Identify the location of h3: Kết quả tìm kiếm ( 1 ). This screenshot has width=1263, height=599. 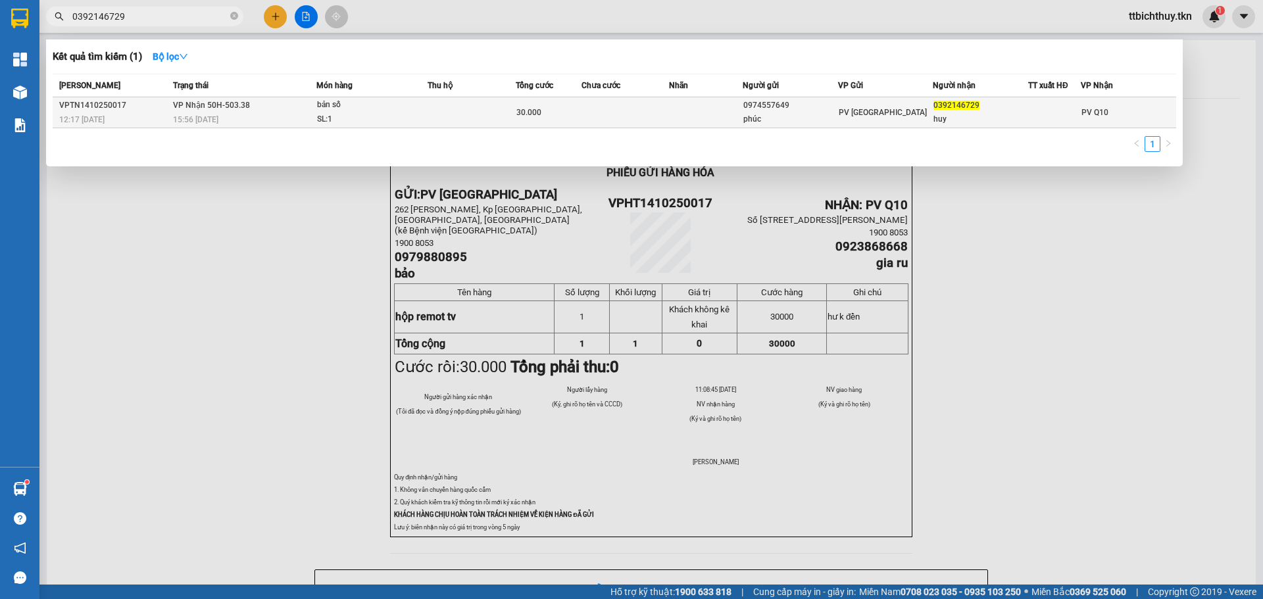
(97, 57).